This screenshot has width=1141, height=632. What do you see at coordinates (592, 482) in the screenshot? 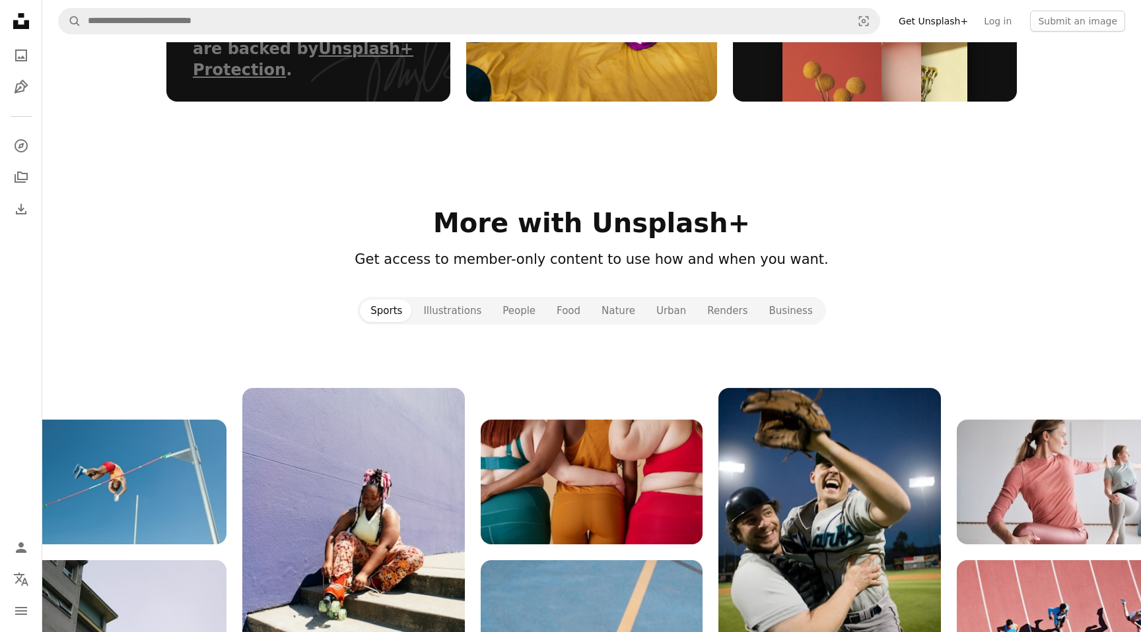
I see `img: NzuB3b7glmg.jpg` at bounding box center [592, 482].